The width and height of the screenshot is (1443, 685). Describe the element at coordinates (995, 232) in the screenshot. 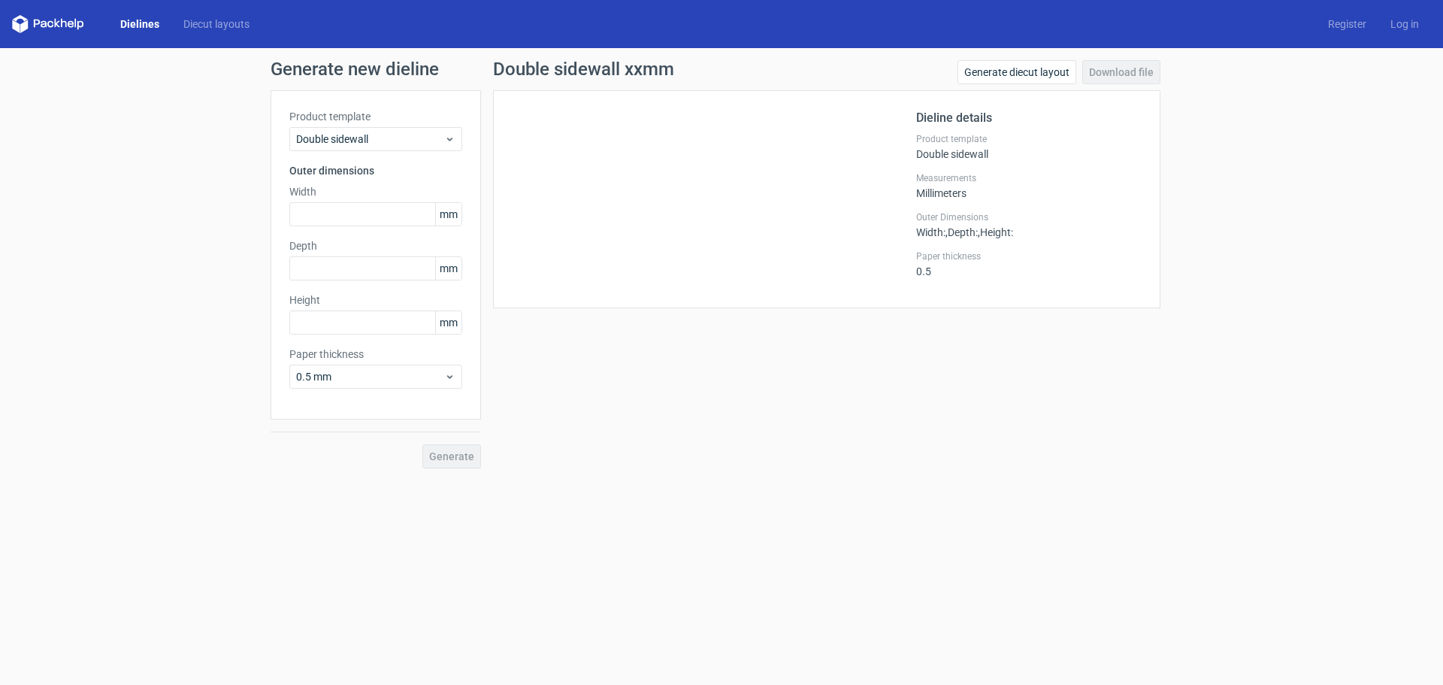

I see `span: , Height :` at that location.